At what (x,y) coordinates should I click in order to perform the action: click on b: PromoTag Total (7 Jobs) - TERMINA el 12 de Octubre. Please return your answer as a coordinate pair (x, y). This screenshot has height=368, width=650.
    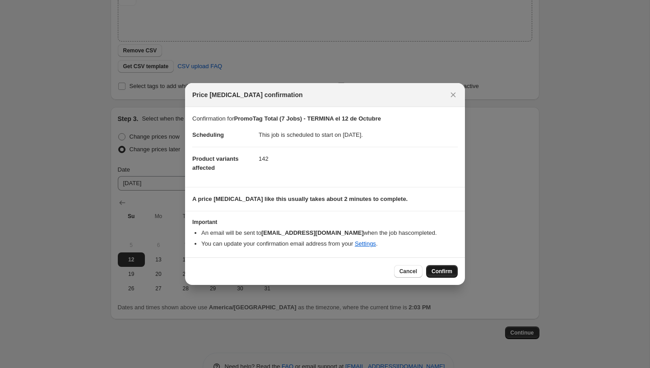
    Looking at the image, I should click on (307, 118).